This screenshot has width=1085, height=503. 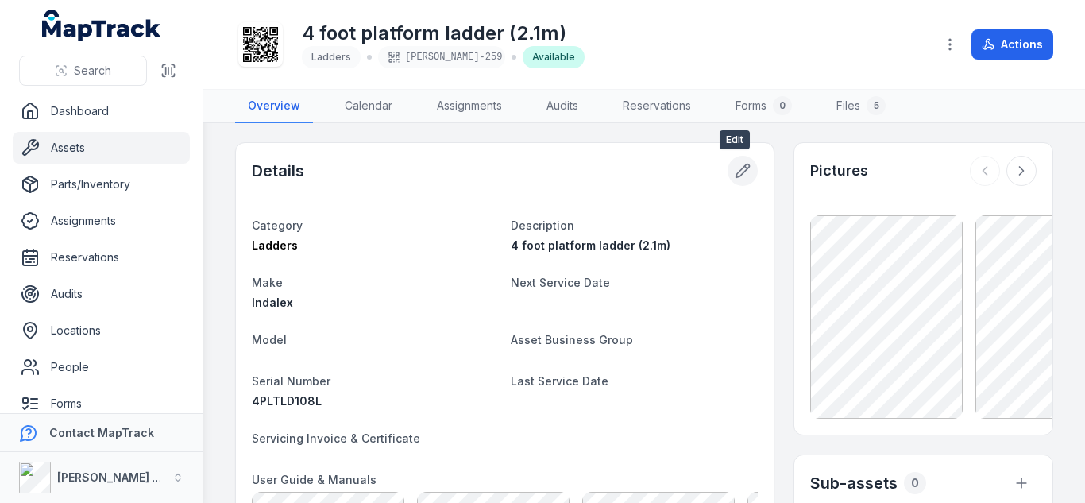 I want to click on div: 5, so click(x=876, y=106).